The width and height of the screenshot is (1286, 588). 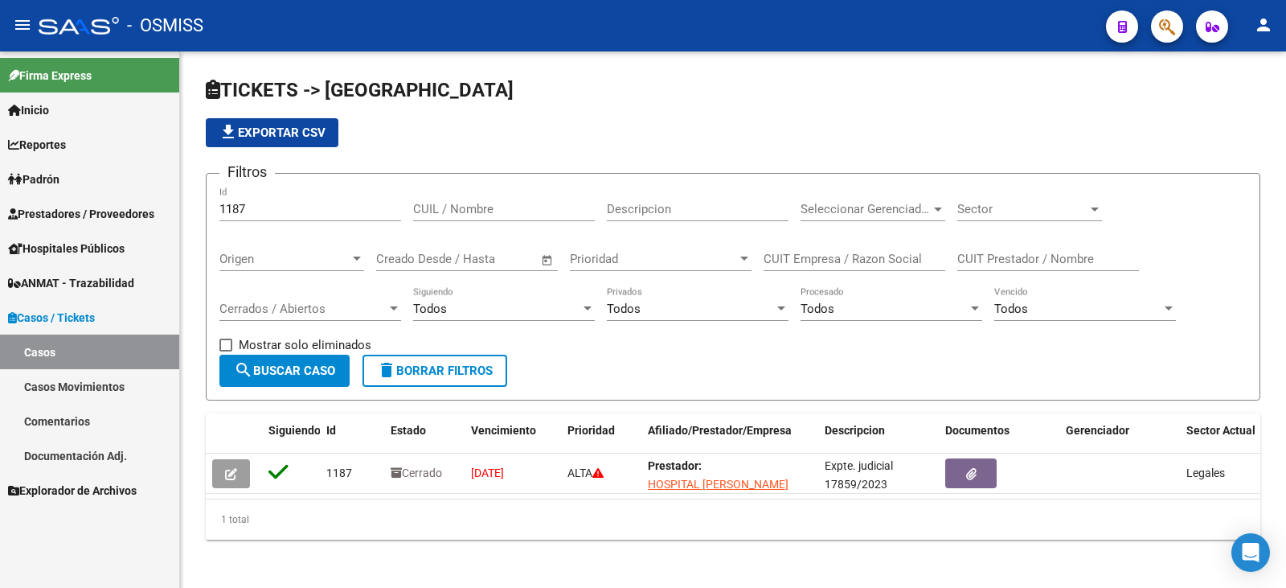 What do you see at coordinates (859, 474) in the screenshot?
I see `span: Expte. judicial 17859/2023` at bounding box center [859, 474].